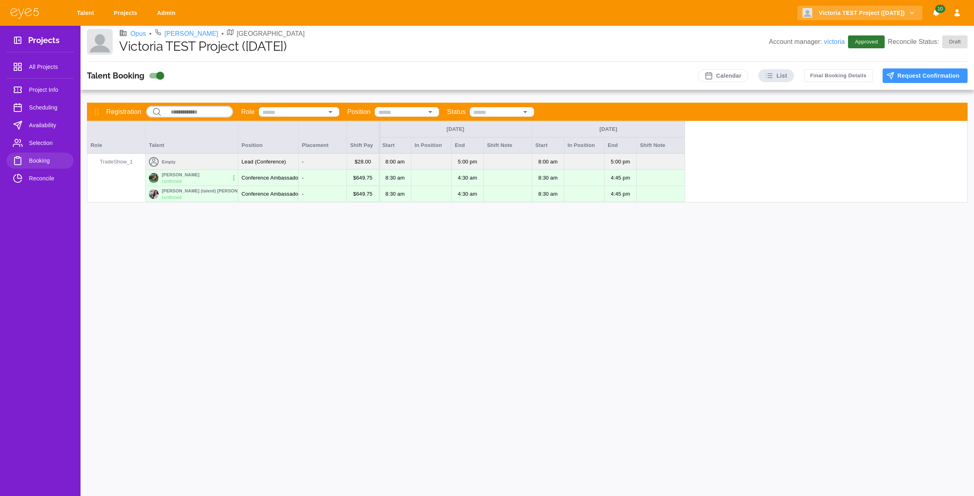  Describe the element at coordinates (40, 161) in the screenshot. I see `a: Booking` at that location.